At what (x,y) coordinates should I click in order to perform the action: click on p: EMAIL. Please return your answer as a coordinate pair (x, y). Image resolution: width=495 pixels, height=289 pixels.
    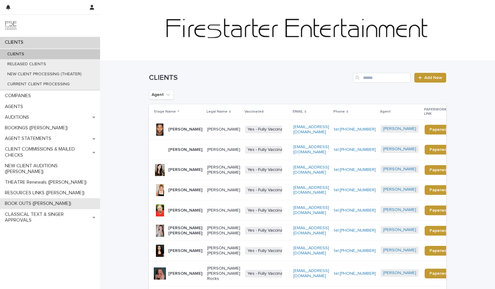
    Looking at the image, I should click on (298, 112).